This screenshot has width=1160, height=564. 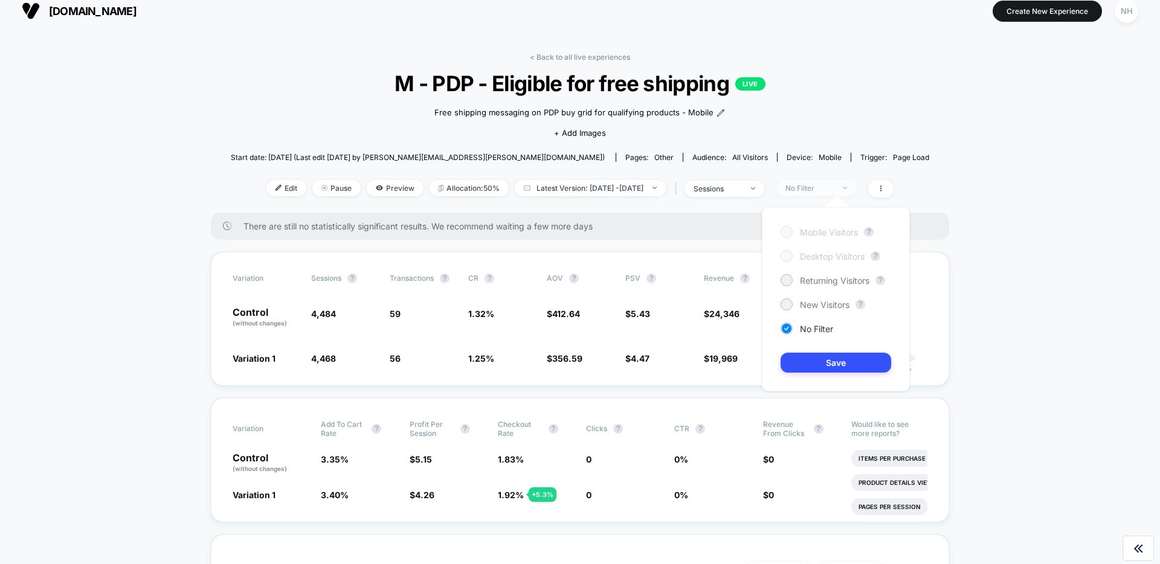 I want to click on span: 4.26, so click(x=425, y=495).